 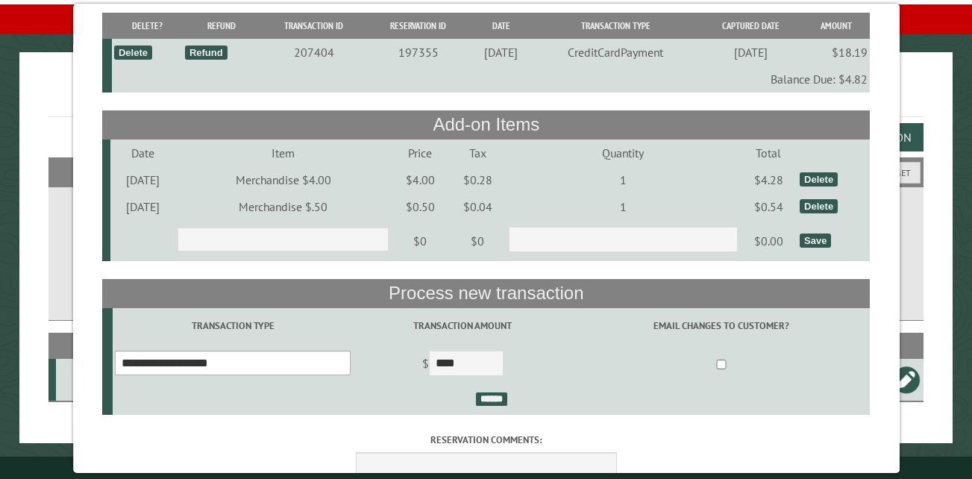 I want to click on th: Process new transaction, so click(x=485, y=293).